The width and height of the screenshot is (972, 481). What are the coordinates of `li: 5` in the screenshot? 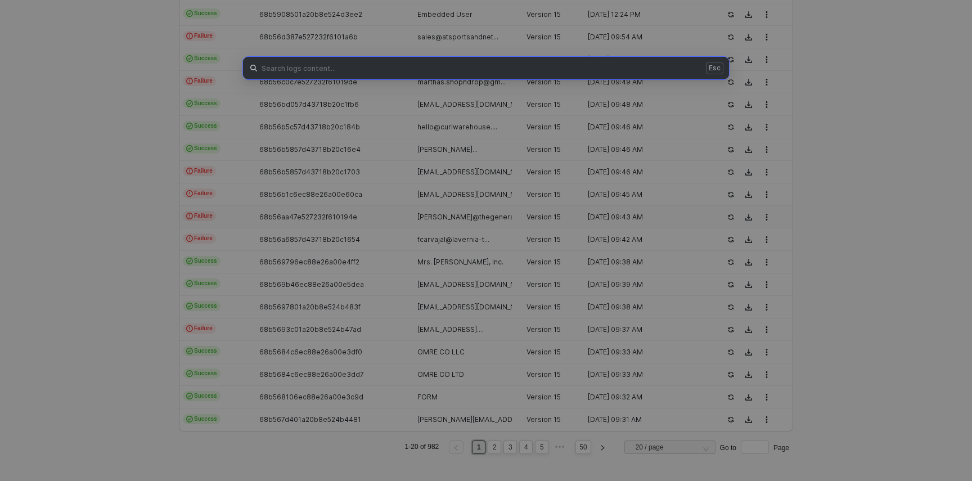 It's located at (542, 447).